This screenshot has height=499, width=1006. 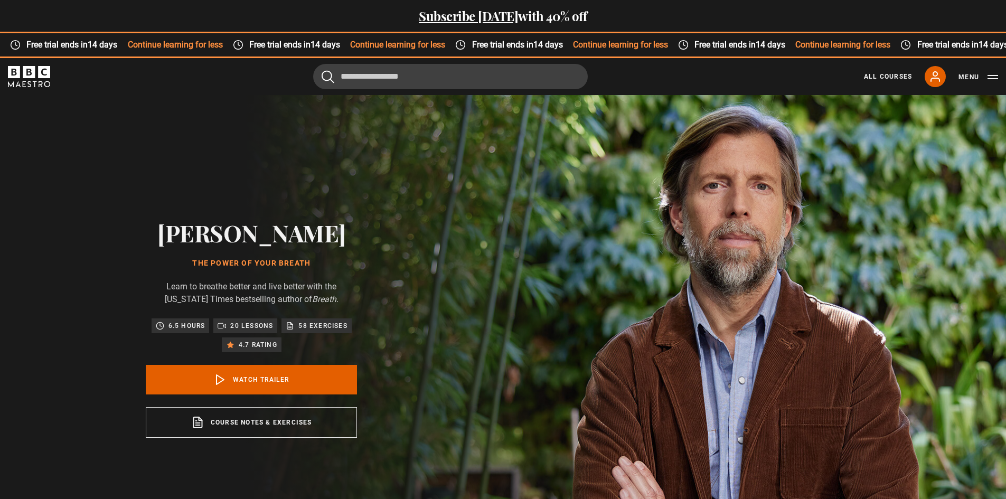 What do you see at coordinates (29, 77) in the screenshot?
I see `a: BBC Maestro` at bounding box center [29, 77].